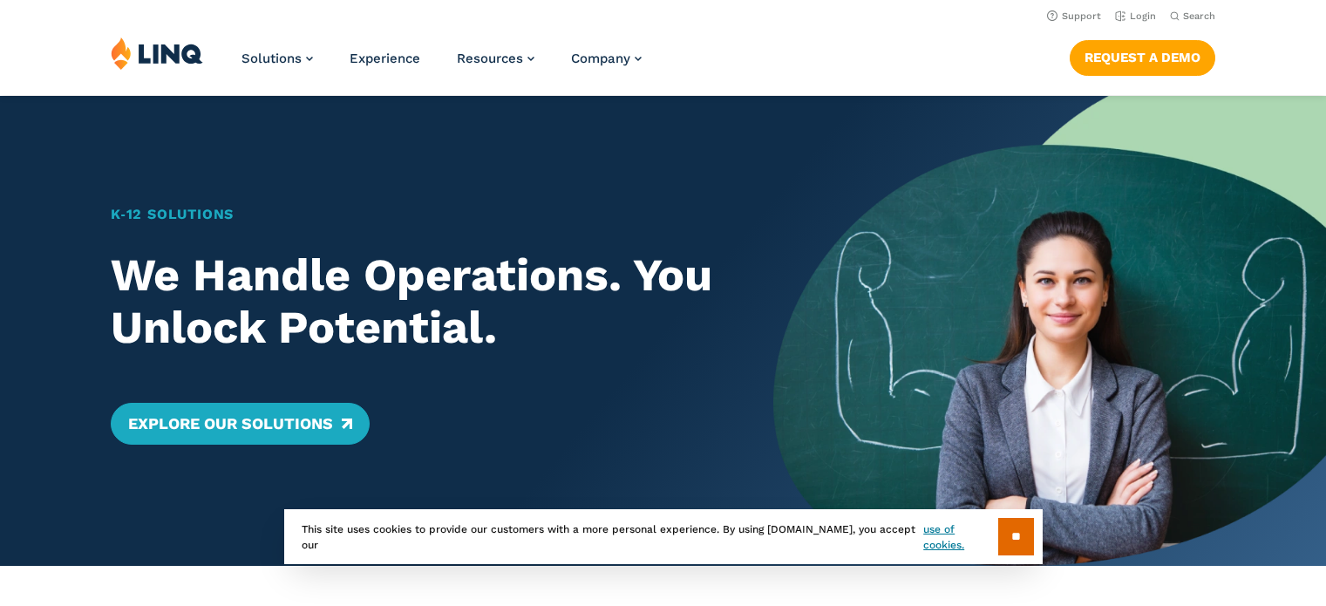 The height and width of the screenshot is (606, 1326). What do you see at coordinates (415, 302) in the screenshot?
I see `h2: We Handle Operations. You Unlock Potential.` at bounding box center [415, 302].